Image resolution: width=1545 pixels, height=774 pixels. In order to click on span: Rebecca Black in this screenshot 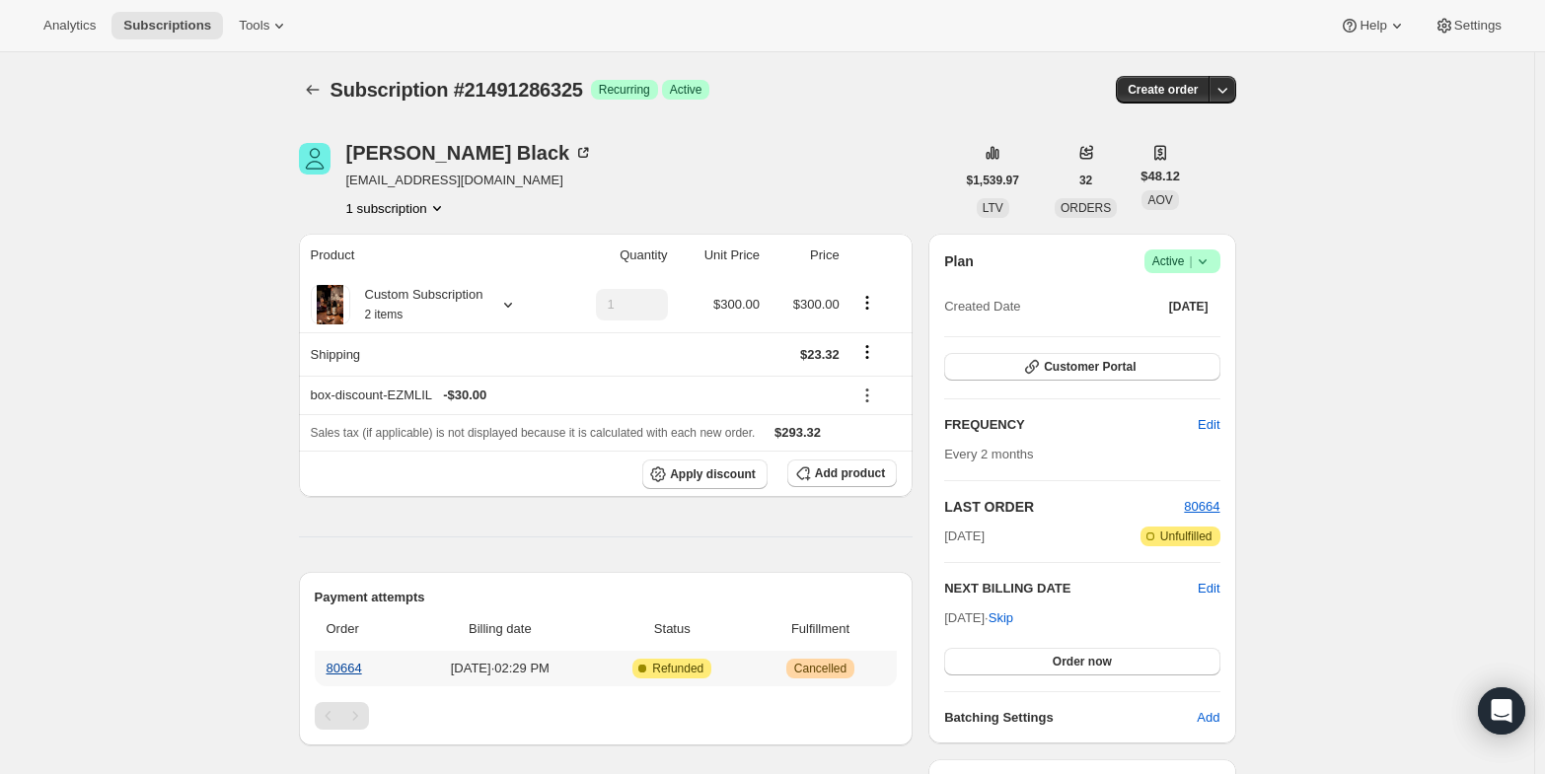, I will do `click(315, 159)`.